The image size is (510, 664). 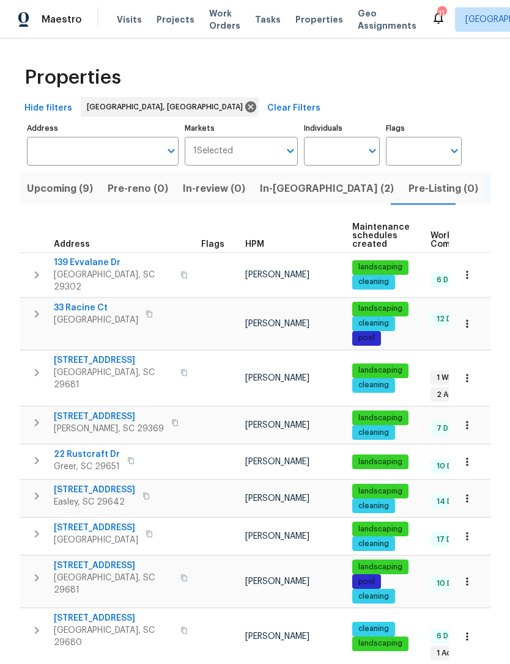 I want to click on span: 33 Racine Ct, so click(x=96, y=308).